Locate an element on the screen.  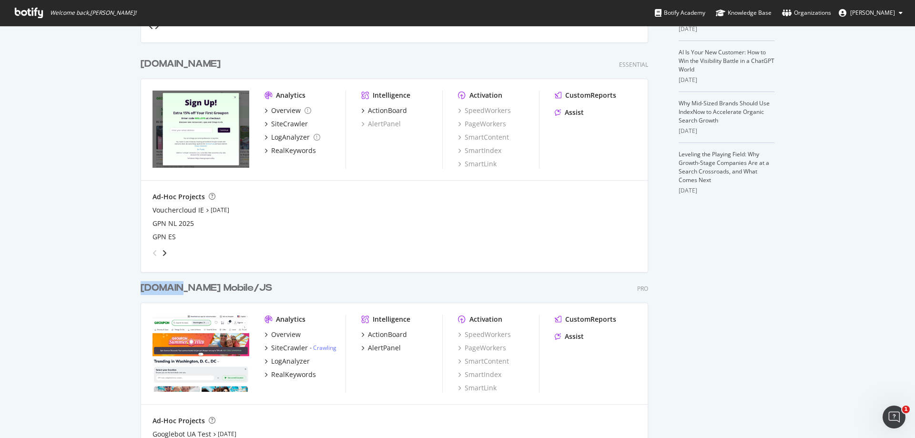
a: Leveling the Playing Field: Why Growth-Stage Companies Are at a Search Crossroads, and What Comes... is located at coordinates (724, 167).